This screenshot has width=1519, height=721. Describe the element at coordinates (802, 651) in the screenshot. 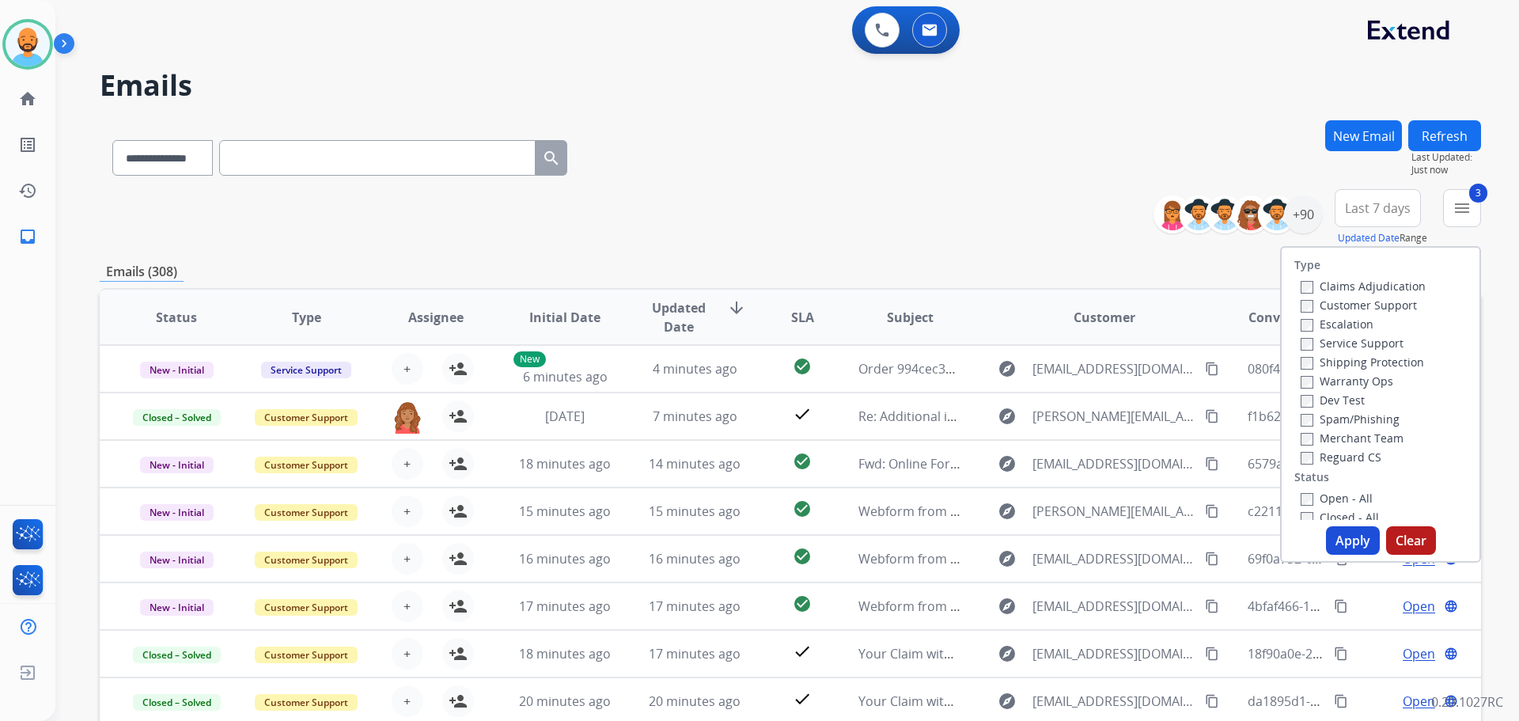

I see `mat-icon: check` at that location.